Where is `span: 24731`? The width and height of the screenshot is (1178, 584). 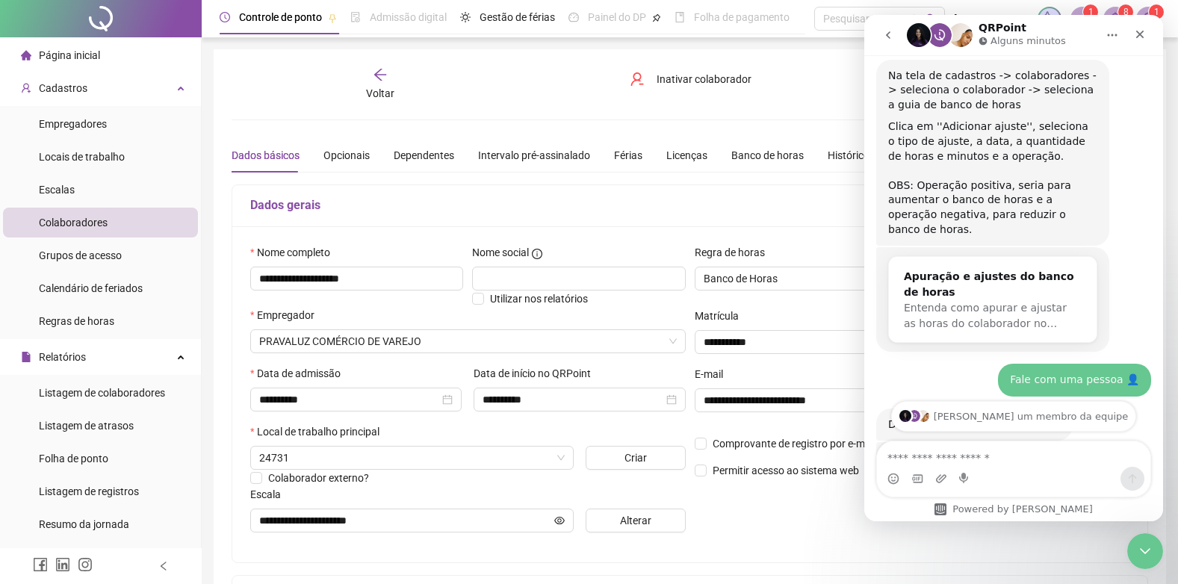
span: 24731 is located at coordinates (412, 458).